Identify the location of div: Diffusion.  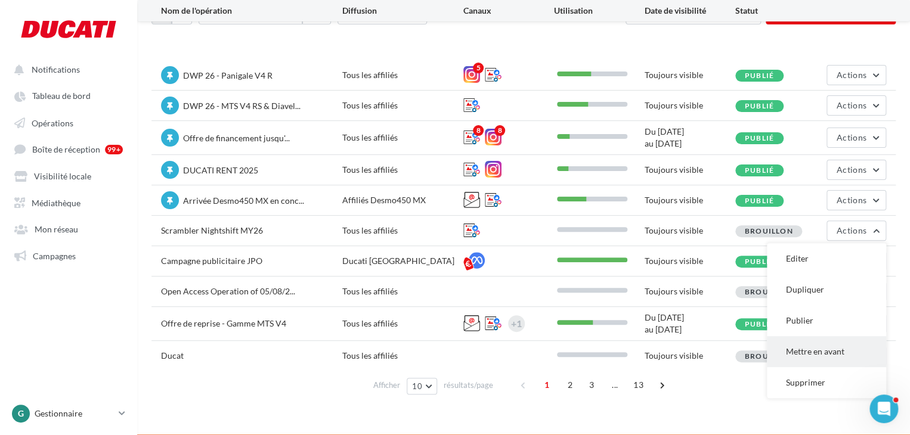
(402, 11).